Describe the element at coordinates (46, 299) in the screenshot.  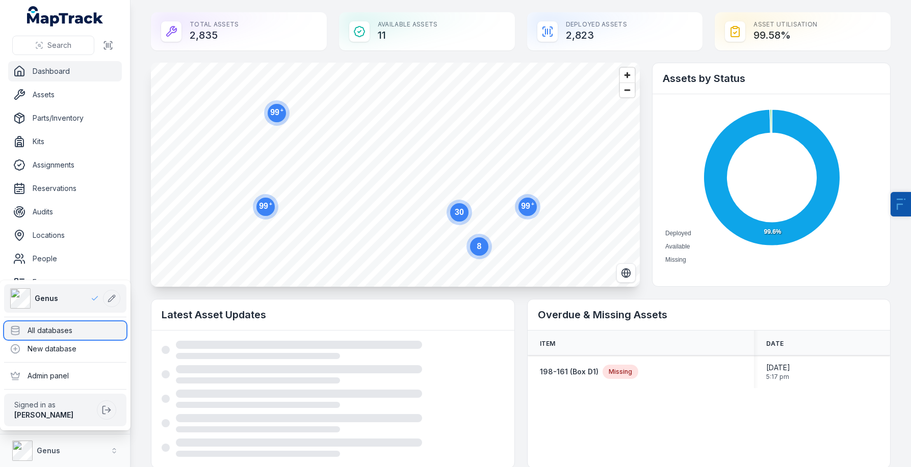
I see `span: Genus` at that location.